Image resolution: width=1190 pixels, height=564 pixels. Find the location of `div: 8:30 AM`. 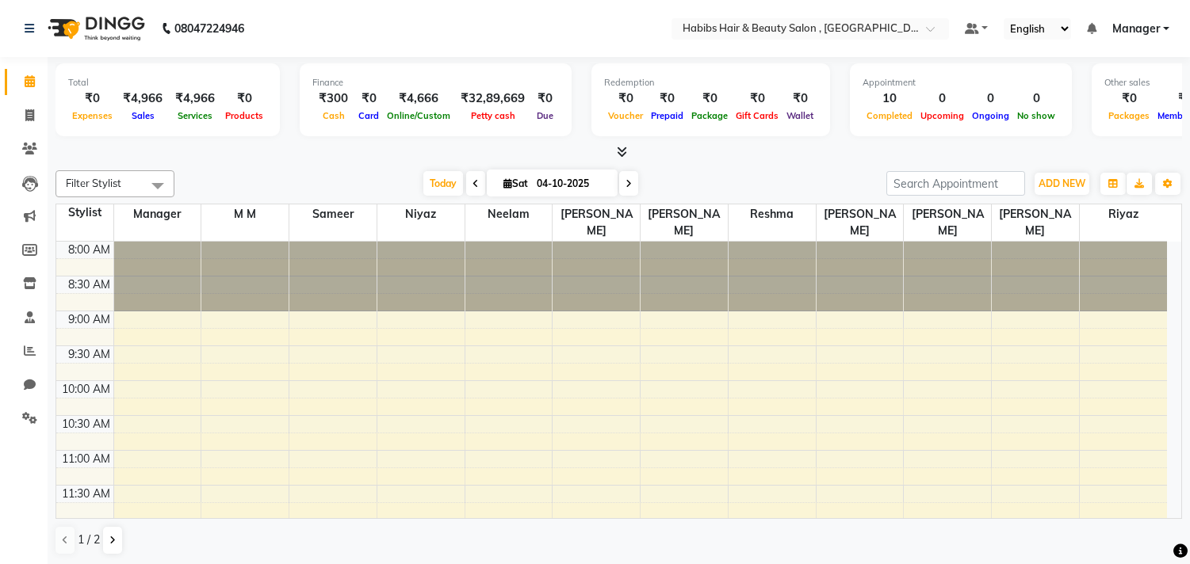

div: 8:30 AM is located at coordinates (89, 285).